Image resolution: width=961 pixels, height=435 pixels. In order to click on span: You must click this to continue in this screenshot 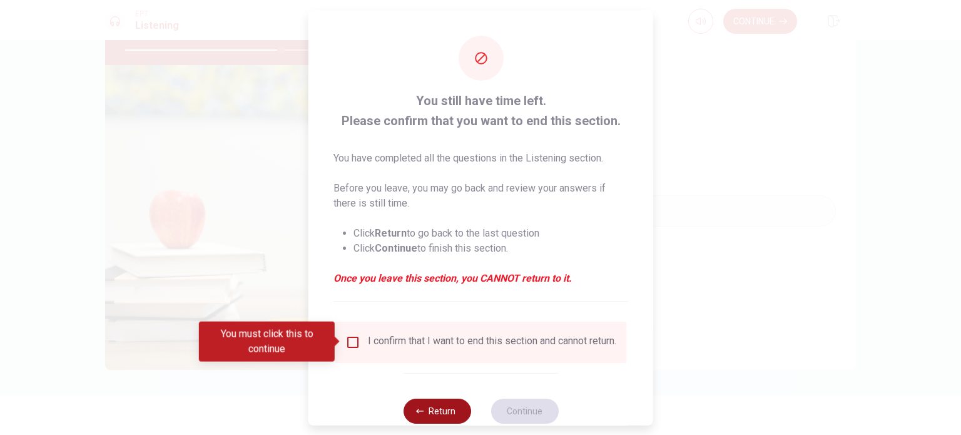, I will do `click(353, 342)`.